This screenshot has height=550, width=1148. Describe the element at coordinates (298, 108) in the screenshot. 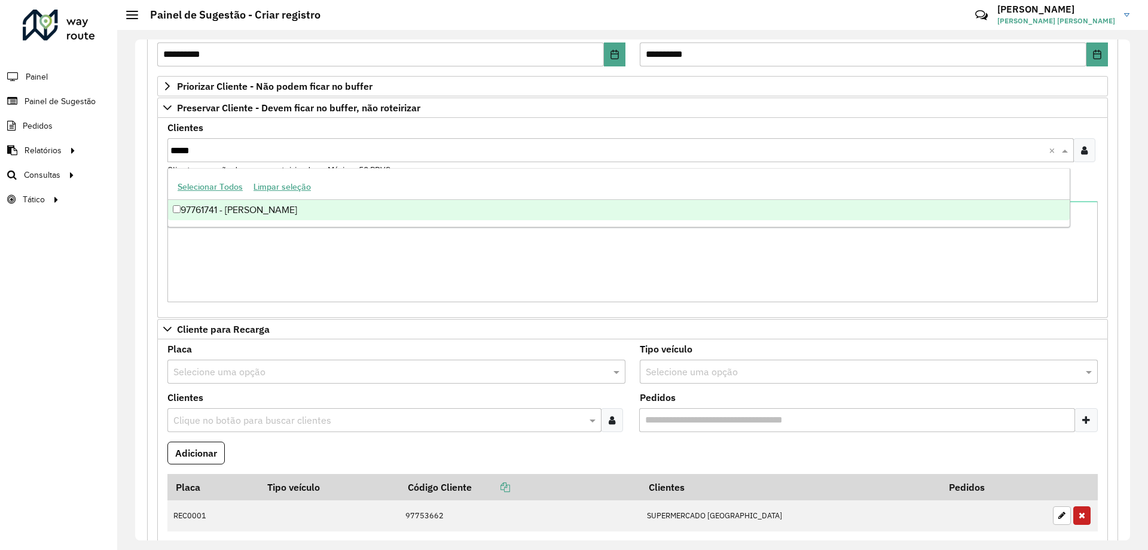

I see `span: Preservar Cliente - Devem ficar no buffer, não roteirizar` at that location.